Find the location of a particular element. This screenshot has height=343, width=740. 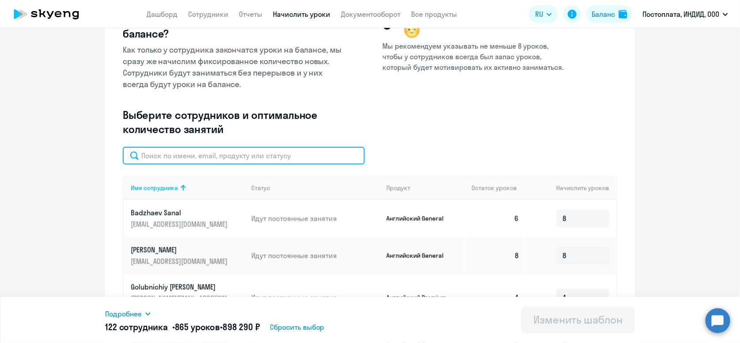

p: Мы рекомендуем указывать не меньше 8 уроков, чтобы у сотрудников всегда был запас уроков, который... is located at coordinates (473, 57).